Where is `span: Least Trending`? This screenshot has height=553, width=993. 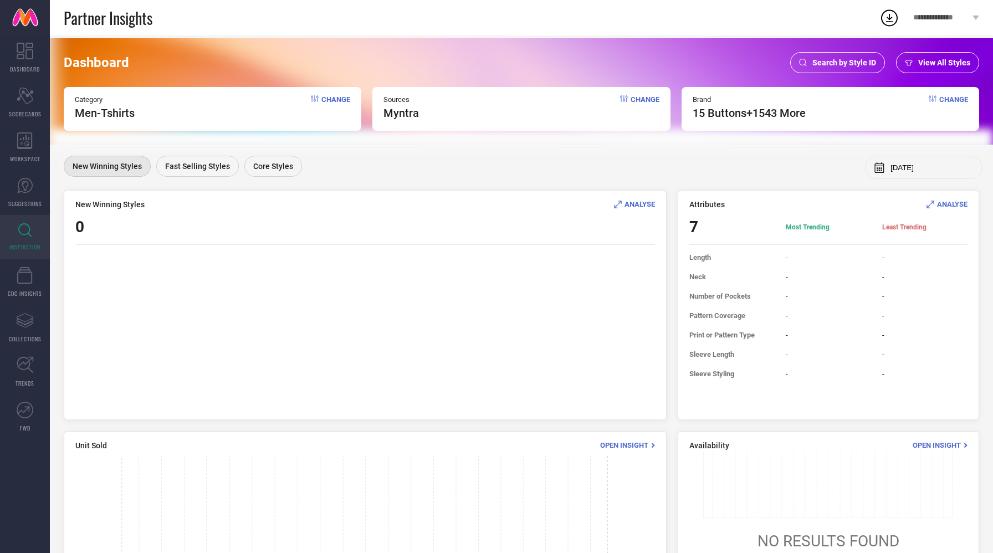
span: Least Trending is located at coordinates (925, 227).